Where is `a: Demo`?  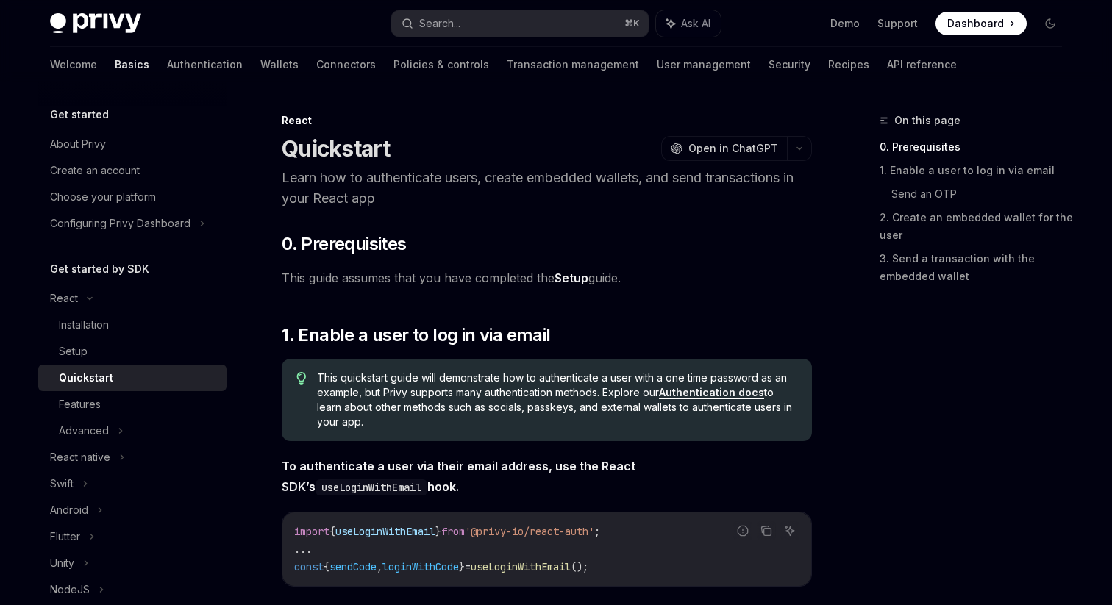
a: Demo is located at coordinates (845, 24).